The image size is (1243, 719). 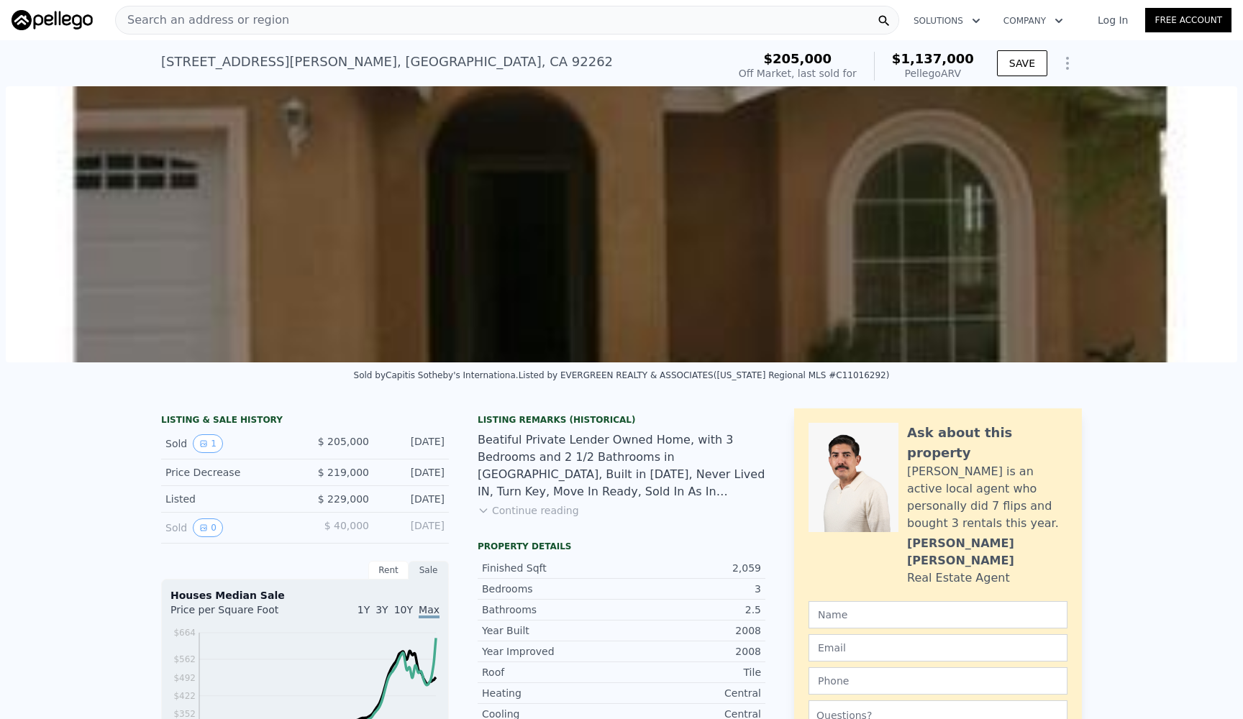 I want to click on a: Log In, so click(x=1113, y=20).